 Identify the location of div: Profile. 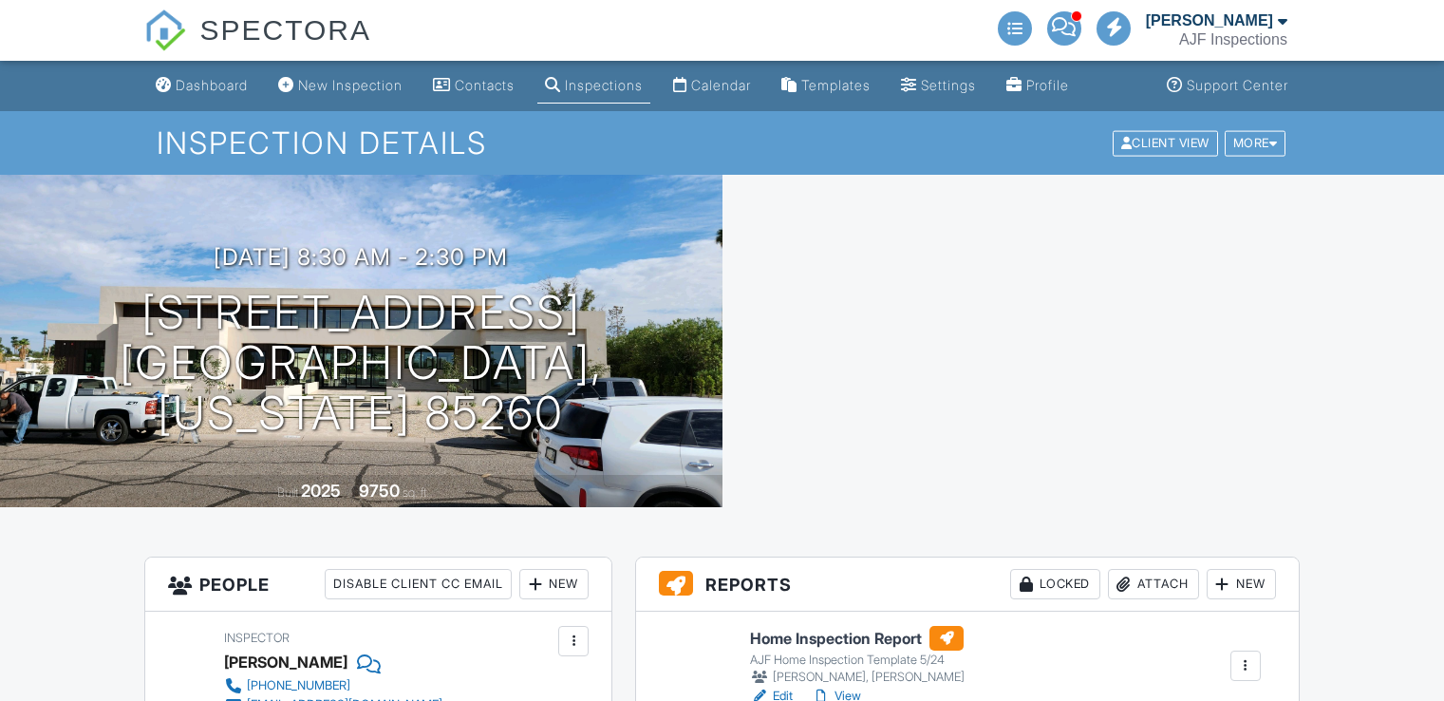
(1047, 85).